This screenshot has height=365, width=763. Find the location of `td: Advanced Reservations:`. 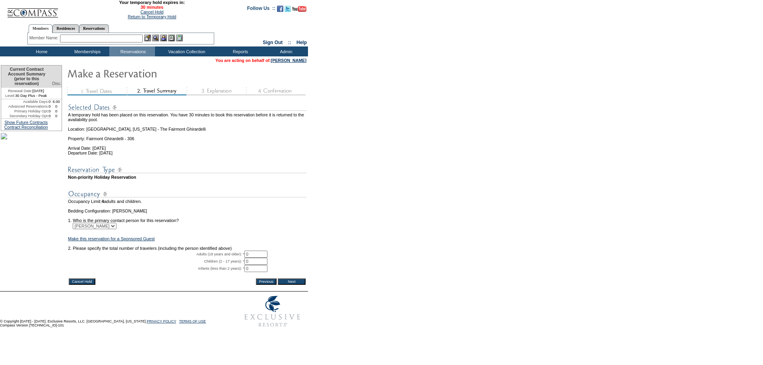

td: Advanced Reservations: is located at coordinates (25, 107).